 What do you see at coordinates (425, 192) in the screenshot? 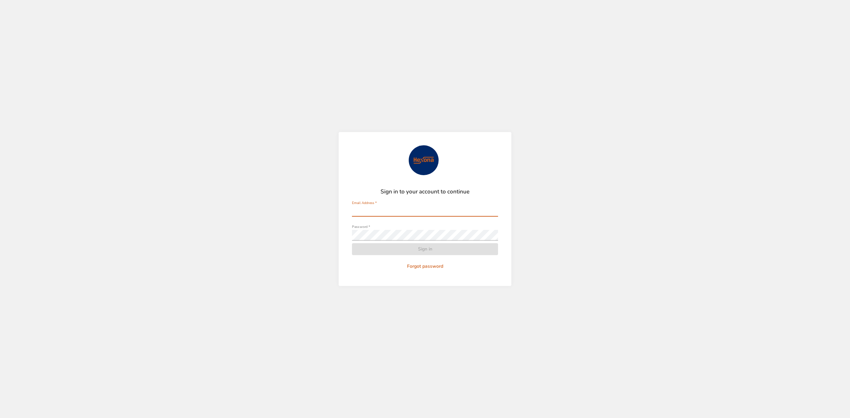
I see `h2: Sign in to your account to continue` at bounding box center [425, 192].